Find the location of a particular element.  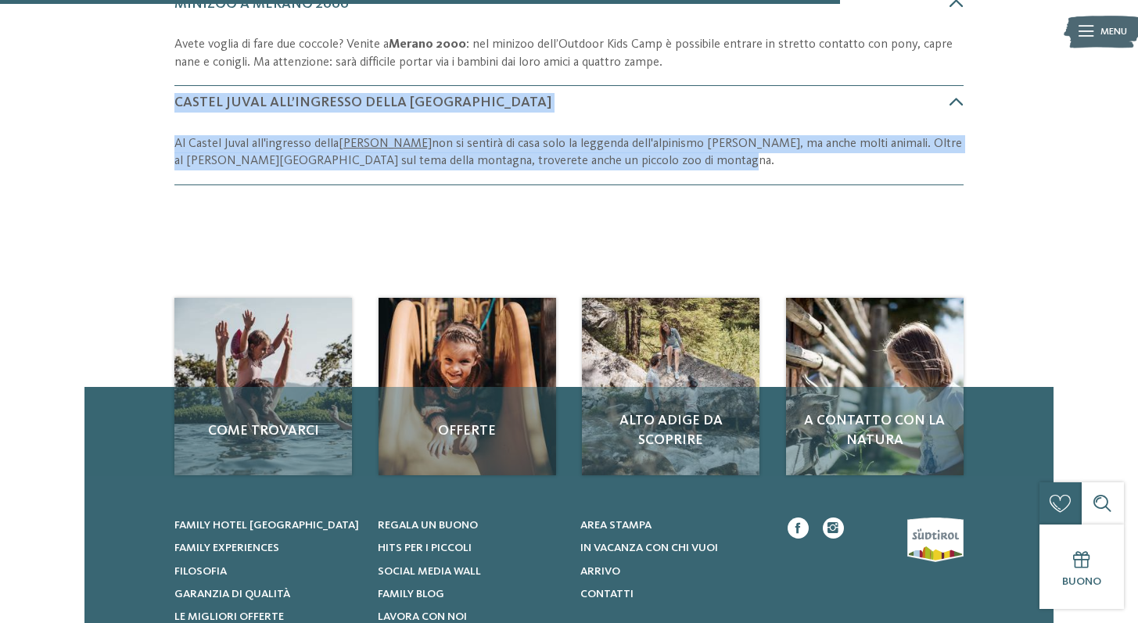

span: Filosofia is located at coordinates (200, 572).